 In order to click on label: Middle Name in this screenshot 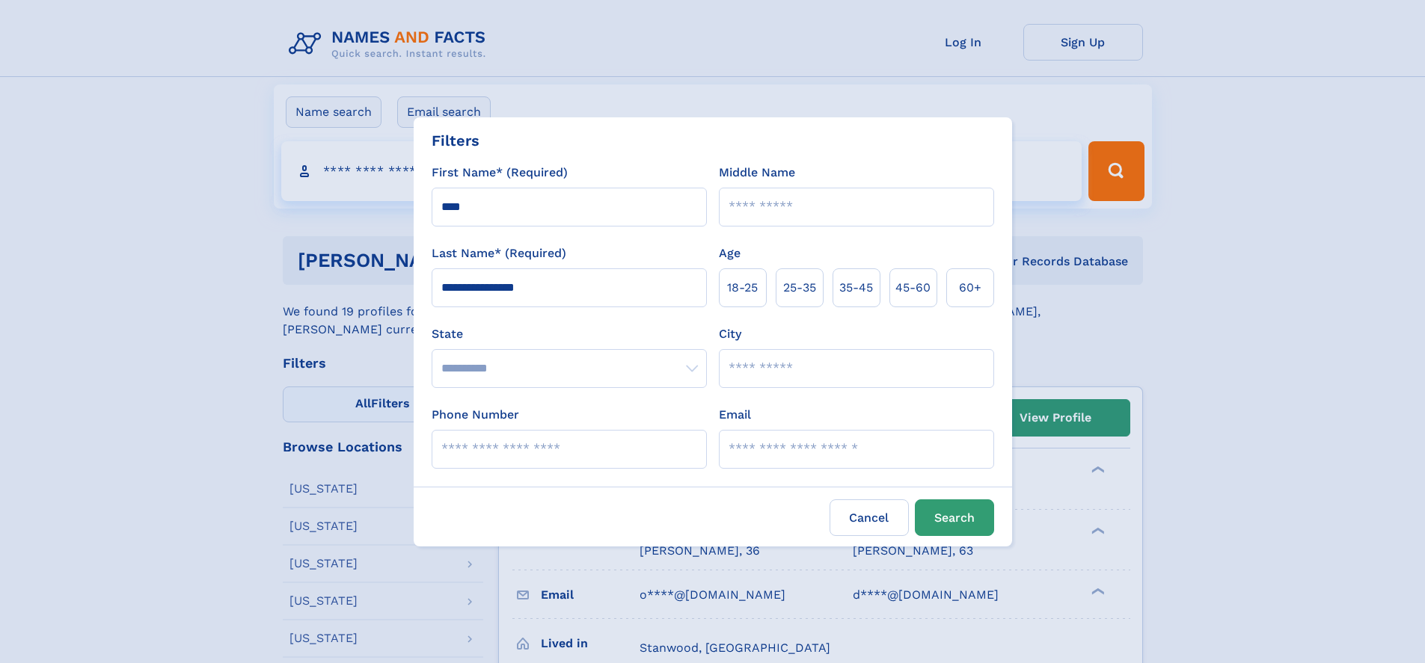, I will do `click(757, 173)`.